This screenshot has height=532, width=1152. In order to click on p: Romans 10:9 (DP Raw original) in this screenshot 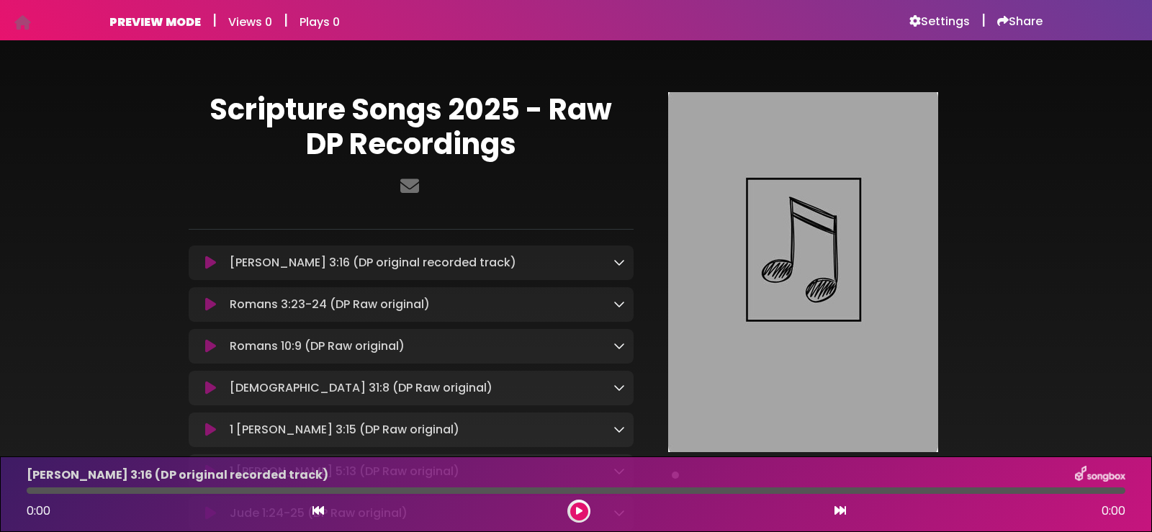, I will do `click(317, 346)`.